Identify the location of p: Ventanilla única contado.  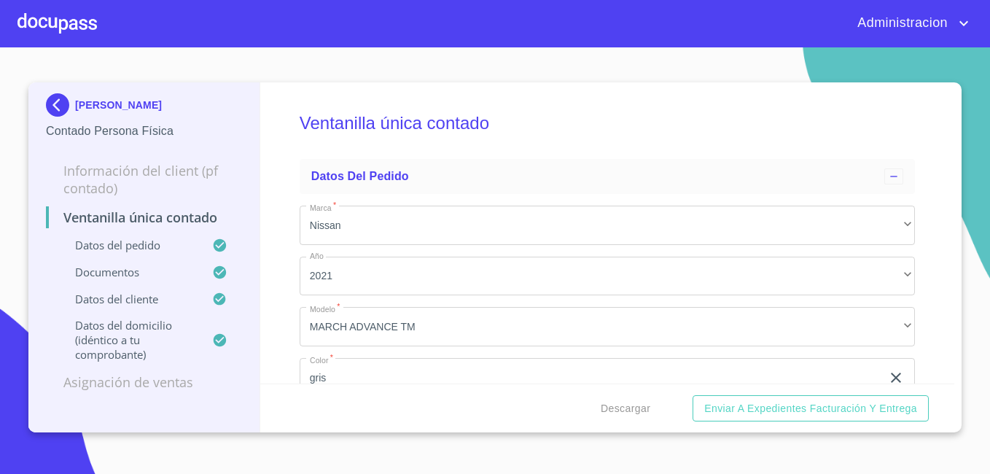
(144, 217).